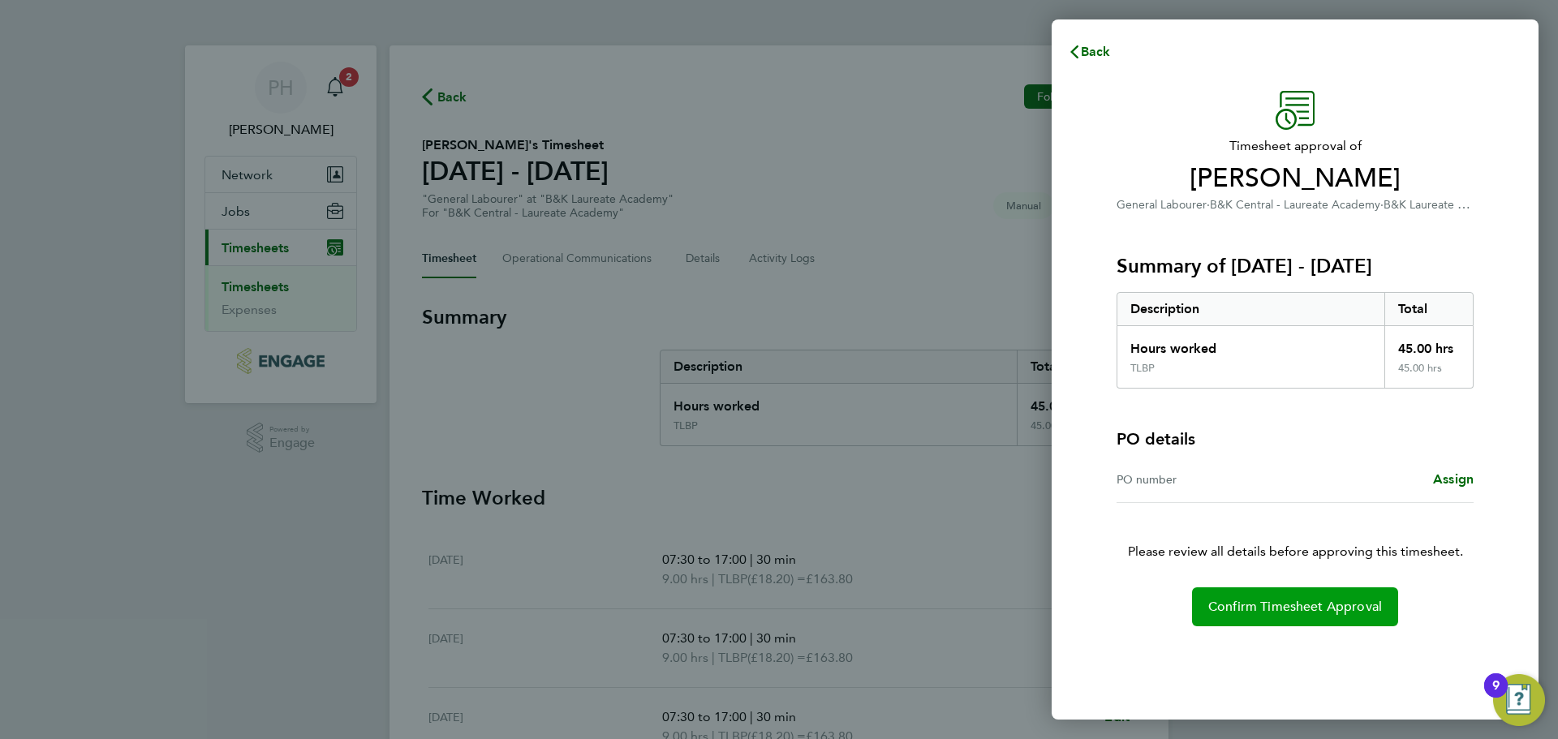  Describe the element at coordinates (1096, 51) in the screenshot. I see `span: Back` at that location.